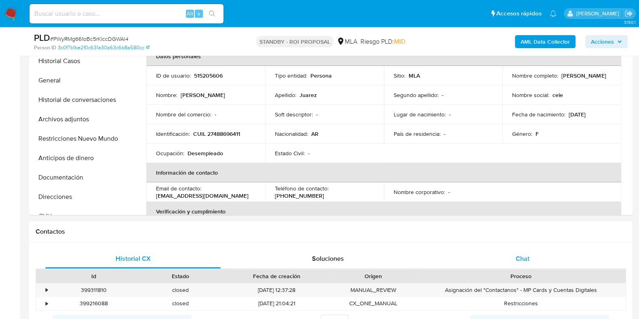 The height and width of the screenshot is (319, 639). Describe the element at coordinates (133, 258) in the screenshot. I see `span: Historial CX` at that location.